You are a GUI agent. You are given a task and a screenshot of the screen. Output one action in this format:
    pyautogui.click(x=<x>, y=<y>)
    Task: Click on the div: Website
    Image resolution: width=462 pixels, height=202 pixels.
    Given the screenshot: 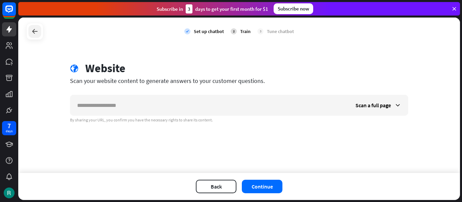 What is the action you would take?
    pyautogui.click(x=105, y=68)
    